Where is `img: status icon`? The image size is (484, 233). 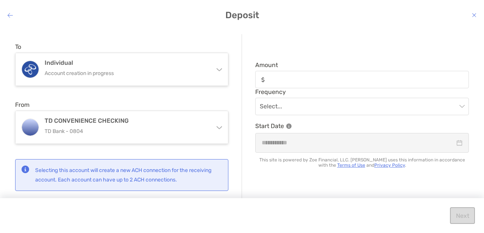 img: status icon is located at coordinates (25, 169).